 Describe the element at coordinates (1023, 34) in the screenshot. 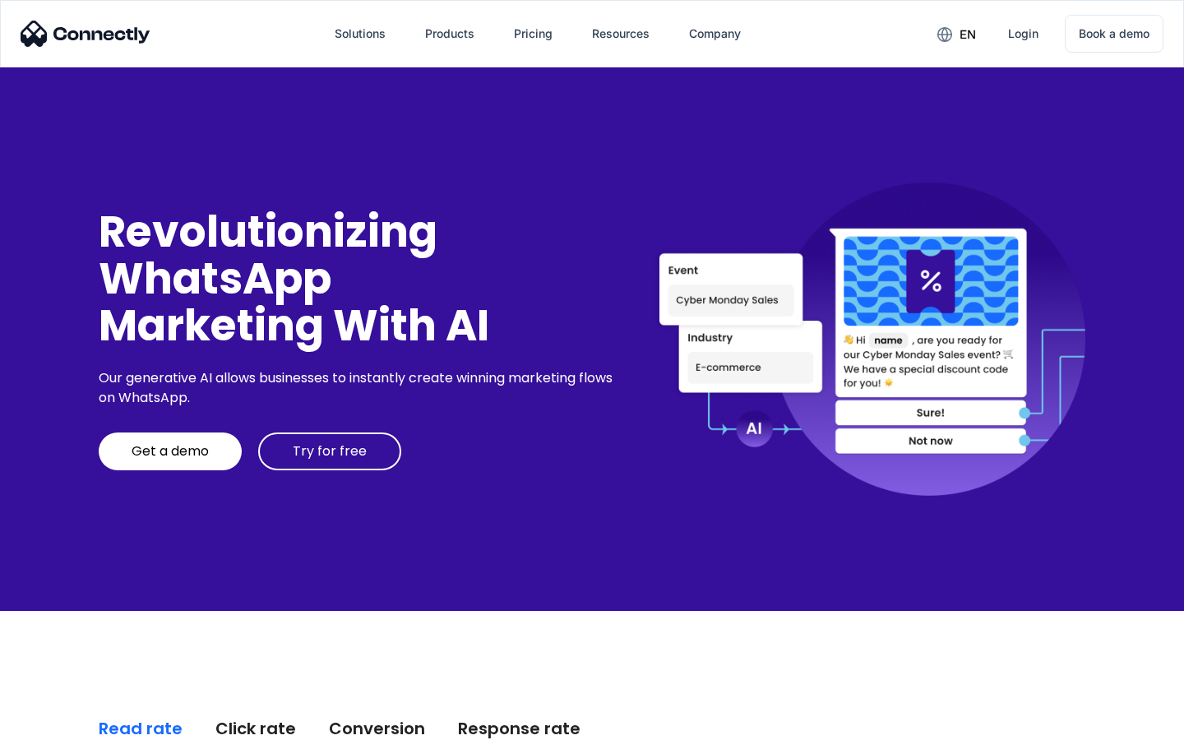

I see `div: Login` at that location.